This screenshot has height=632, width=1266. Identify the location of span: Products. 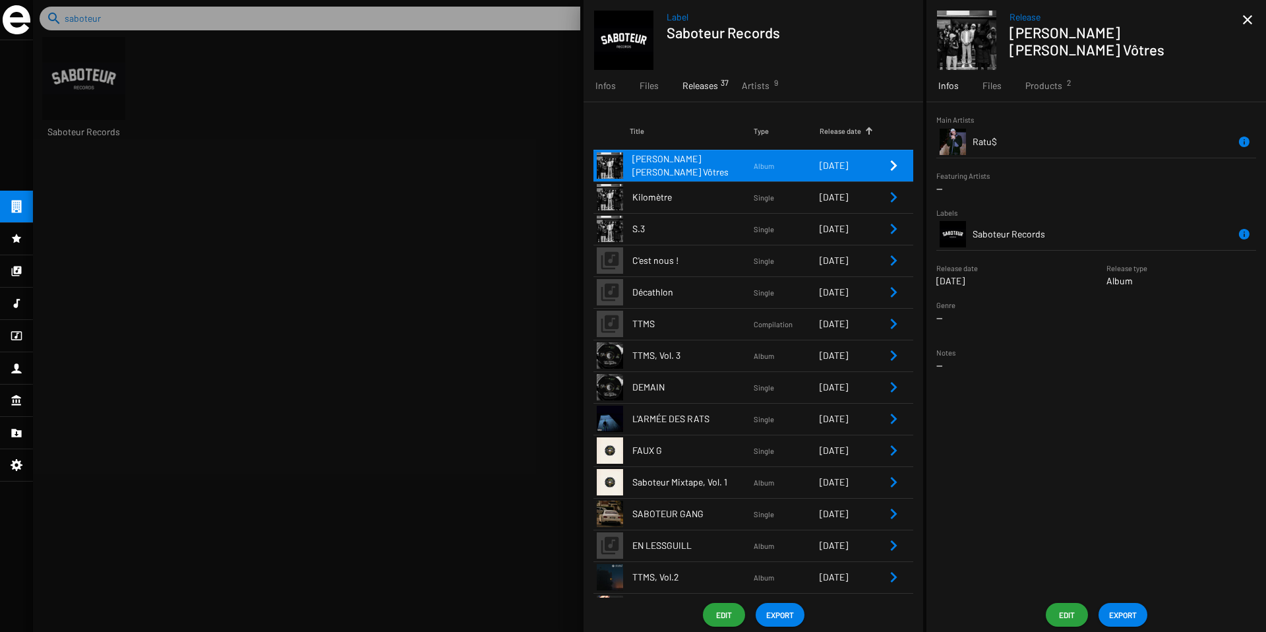
(1044, 86).